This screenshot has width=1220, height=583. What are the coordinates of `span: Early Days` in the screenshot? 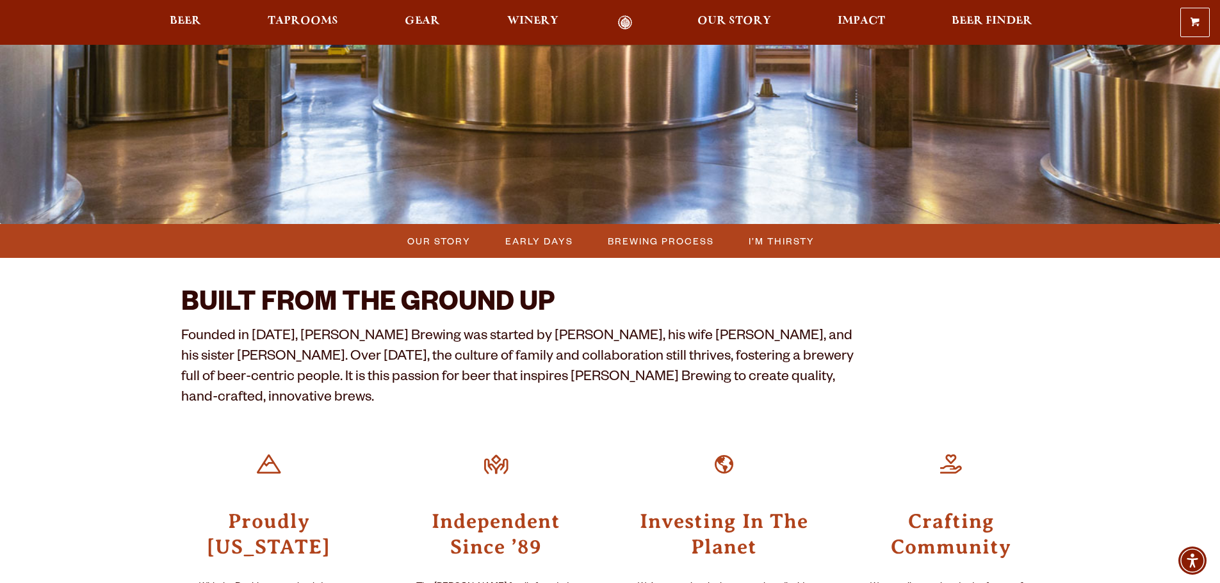 It's located at (539, 241).